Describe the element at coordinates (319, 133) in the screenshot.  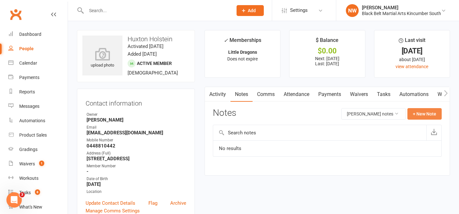
I see `input: Search notes` at that location.